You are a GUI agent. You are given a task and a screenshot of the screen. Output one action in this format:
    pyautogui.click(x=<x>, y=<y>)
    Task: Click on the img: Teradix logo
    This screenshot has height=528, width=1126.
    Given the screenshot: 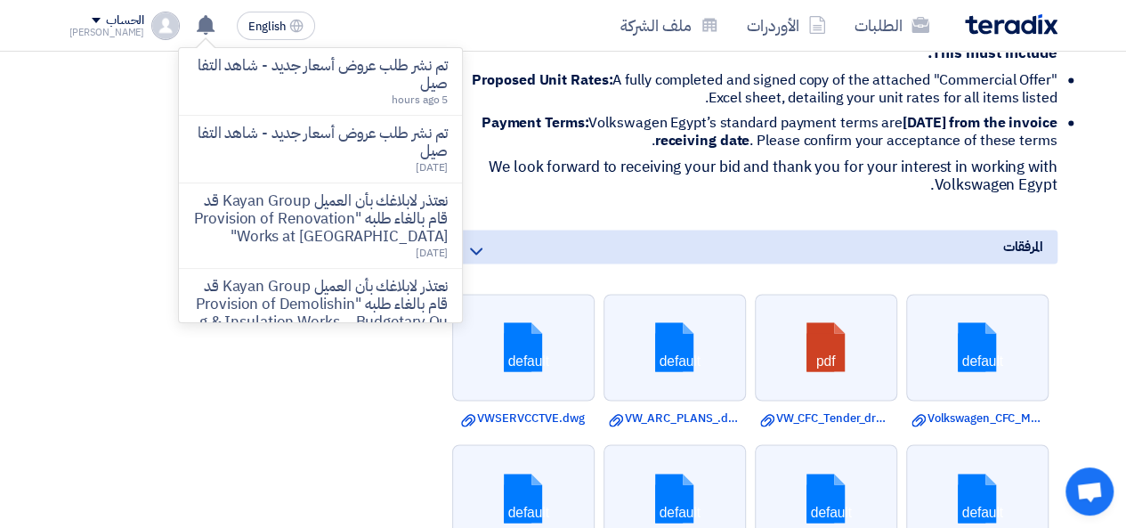 What is the action you would take?
    pyautogui.click(x=1011, y=24)
    